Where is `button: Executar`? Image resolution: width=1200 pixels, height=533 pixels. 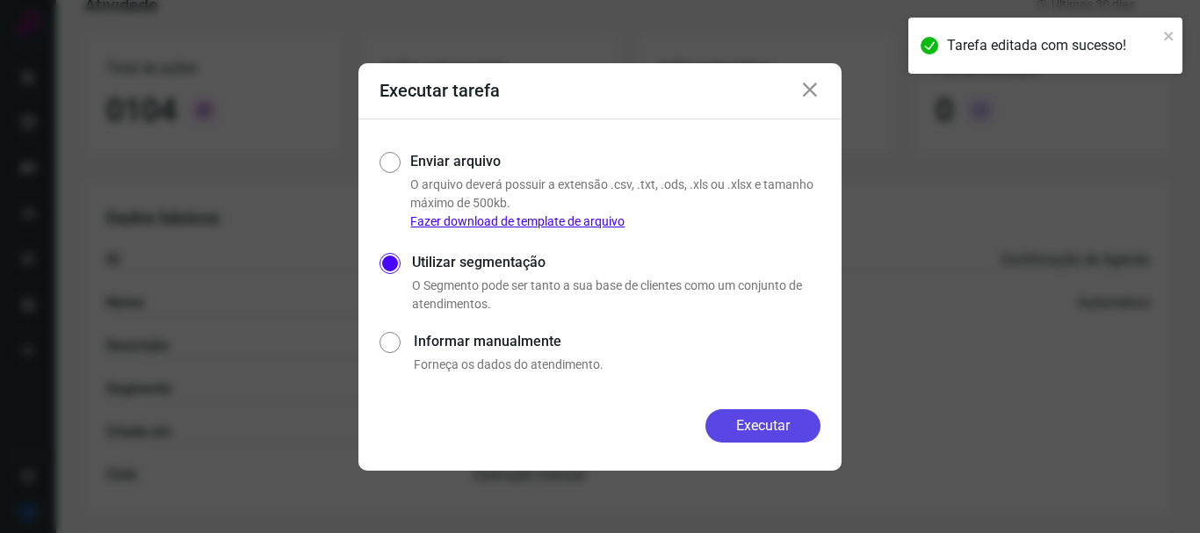
button: Executar is located at coordinates (763, 426).